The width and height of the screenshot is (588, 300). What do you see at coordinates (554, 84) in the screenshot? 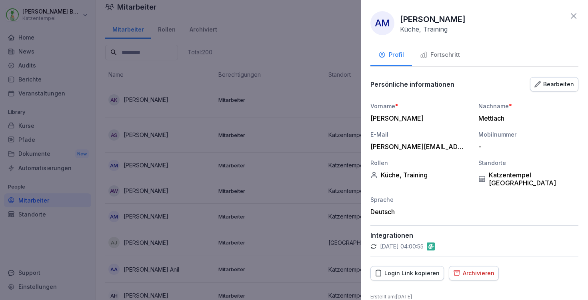
I see `button: Bearbeiten` at bounding box center [554, 84].